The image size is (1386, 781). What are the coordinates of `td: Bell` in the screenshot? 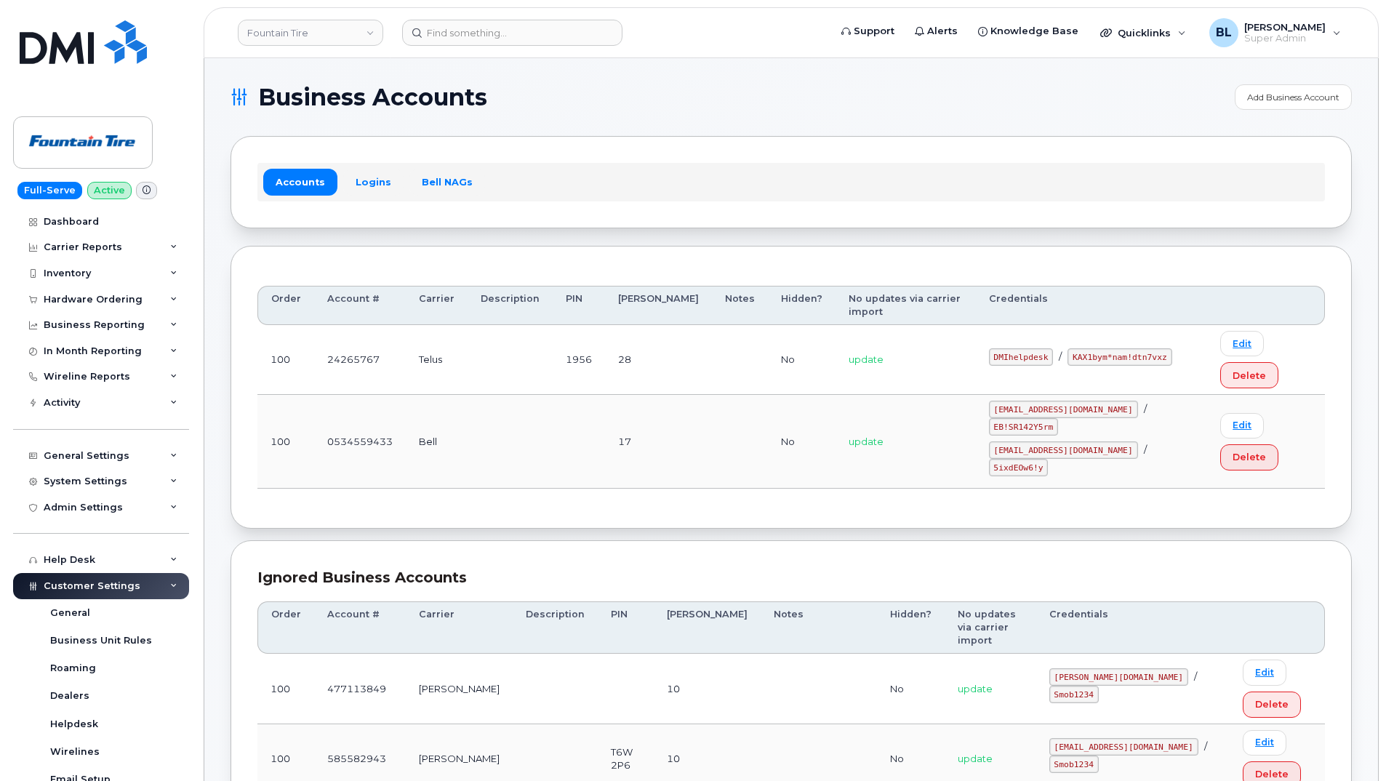 It's located at (436, 441).